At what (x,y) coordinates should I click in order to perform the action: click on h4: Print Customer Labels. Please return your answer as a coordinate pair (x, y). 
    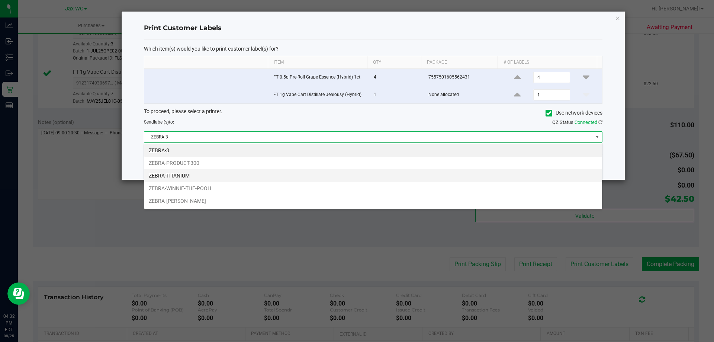
    Looking at the image, I should click on (373, 28).